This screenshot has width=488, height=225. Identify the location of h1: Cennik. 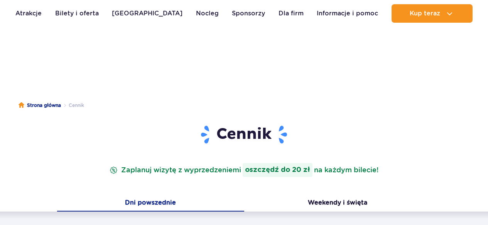
(244, 135).